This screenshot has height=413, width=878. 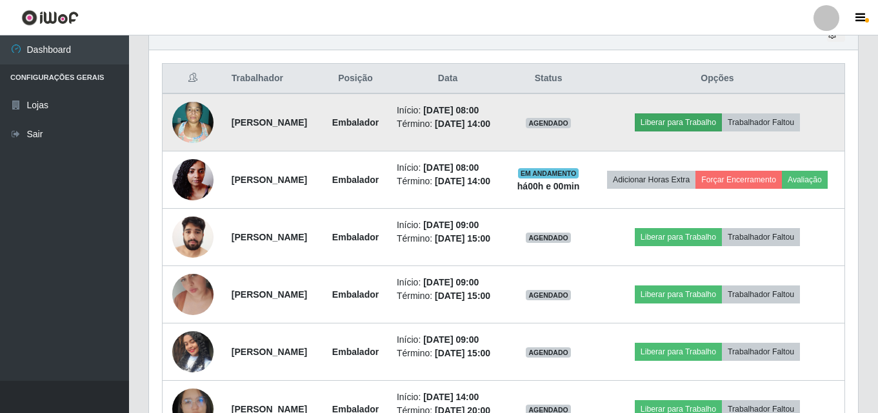 I want to click on img: 1750121846688.jpeg, so click(x=193, y=295).